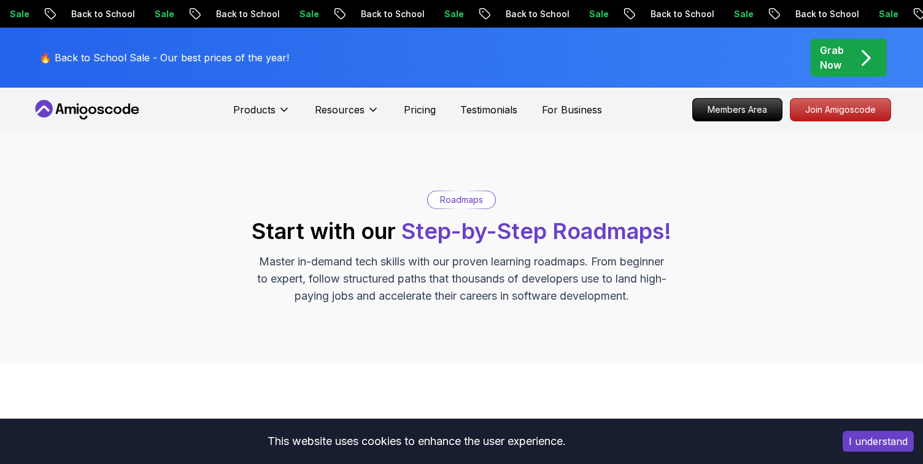 The image size is (923, 464). What do you see at coordinates (164, 58) in the screenshot?
I see `p: 🔥 Back to School Sale - Our best prices of the year!` at bounding box center [164, 58].